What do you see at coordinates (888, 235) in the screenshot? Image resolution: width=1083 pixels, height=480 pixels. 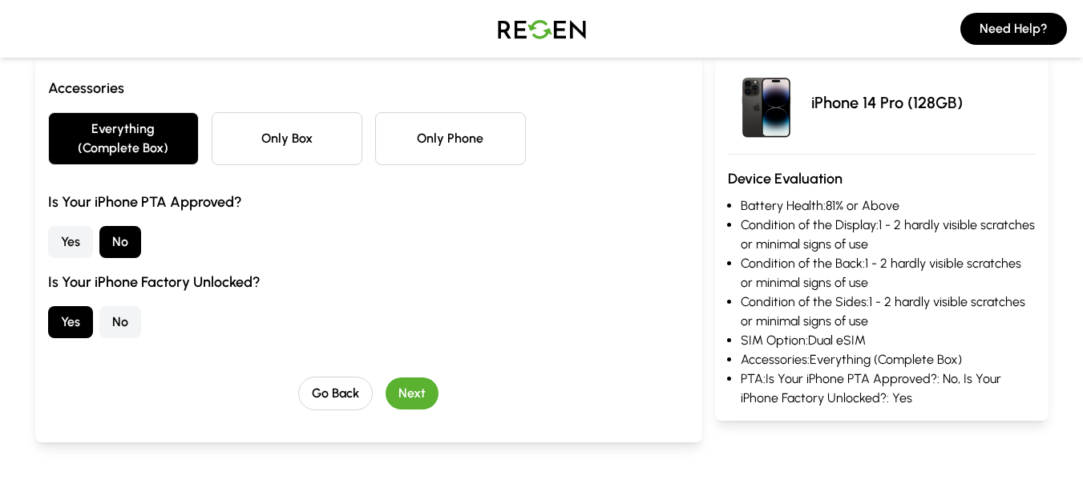 I see `li: Condition of the Display: 1 - 2 hardly visible scratches or minimal signs of use` at bounding box center [888, 235].